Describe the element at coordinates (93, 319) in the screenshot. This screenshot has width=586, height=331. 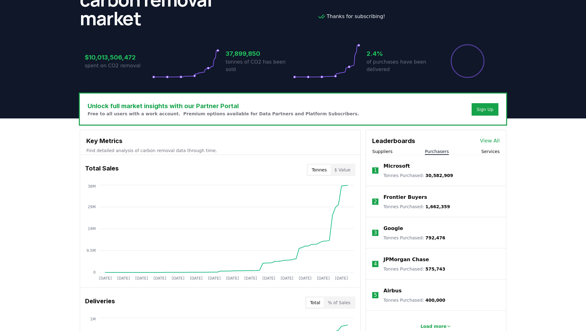
I see `tspan: 1M` at that location.